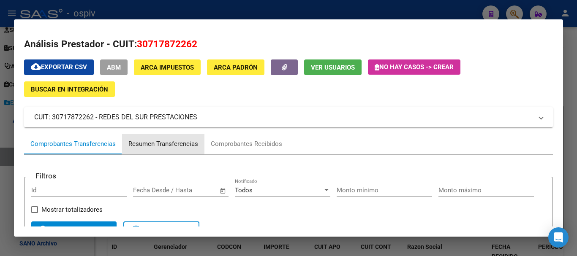  I want to click on button: ARCA Padrón, so click(236, 67).